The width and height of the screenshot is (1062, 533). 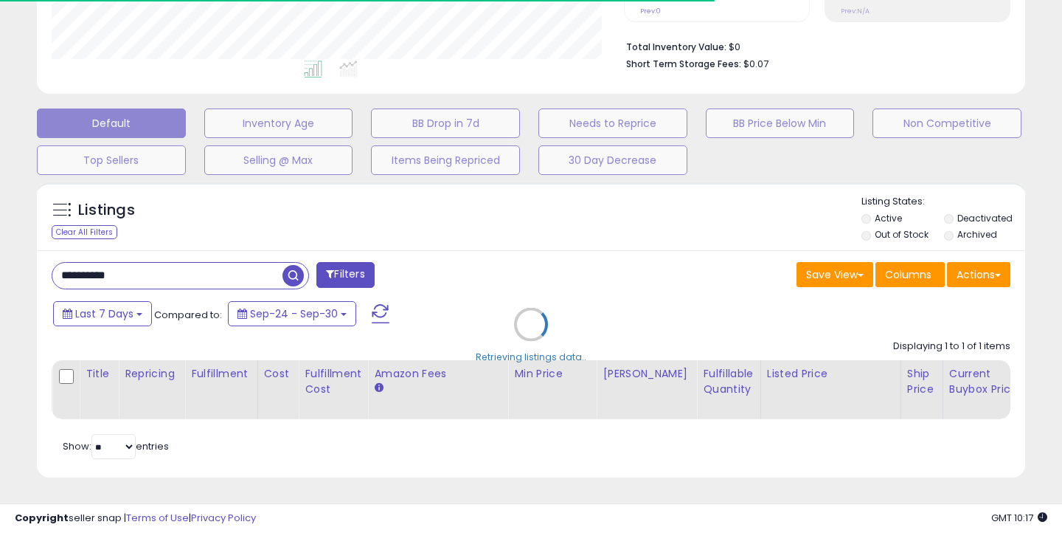 What do you see at coordinates (684, 63) in the screenshot?
I see `b: Short Term Storage Fees:` at bounding box center [684, 63].